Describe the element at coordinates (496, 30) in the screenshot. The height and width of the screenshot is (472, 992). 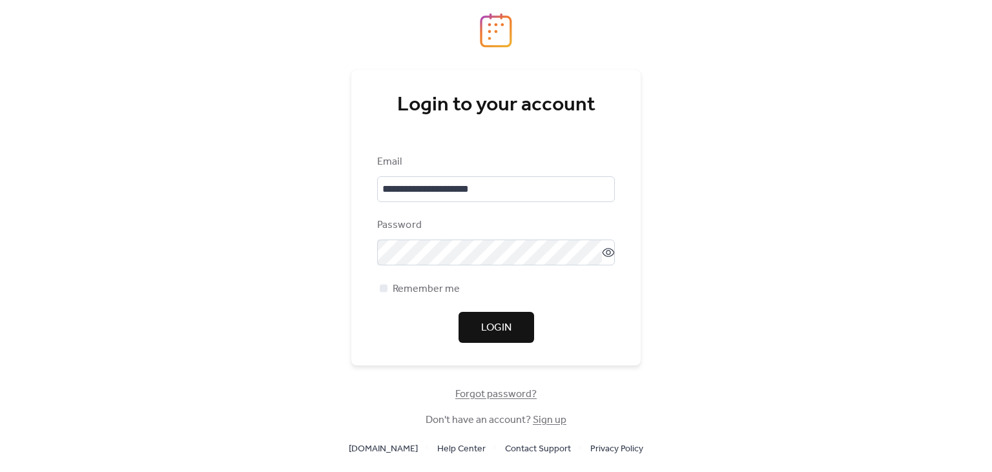
I see `img: logo` at that location.